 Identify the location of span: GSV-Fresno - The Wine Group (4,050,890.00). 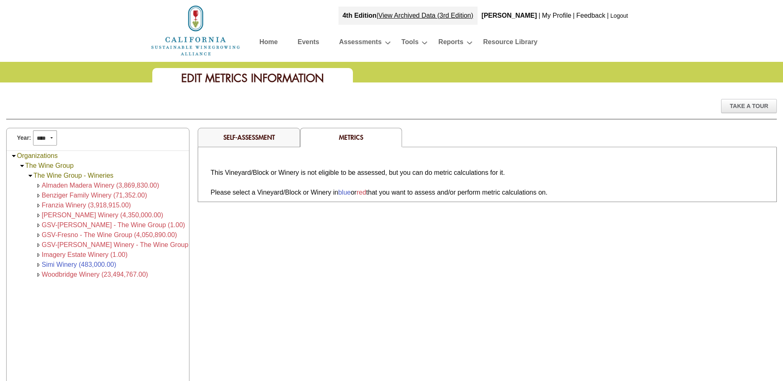
(109, 235).